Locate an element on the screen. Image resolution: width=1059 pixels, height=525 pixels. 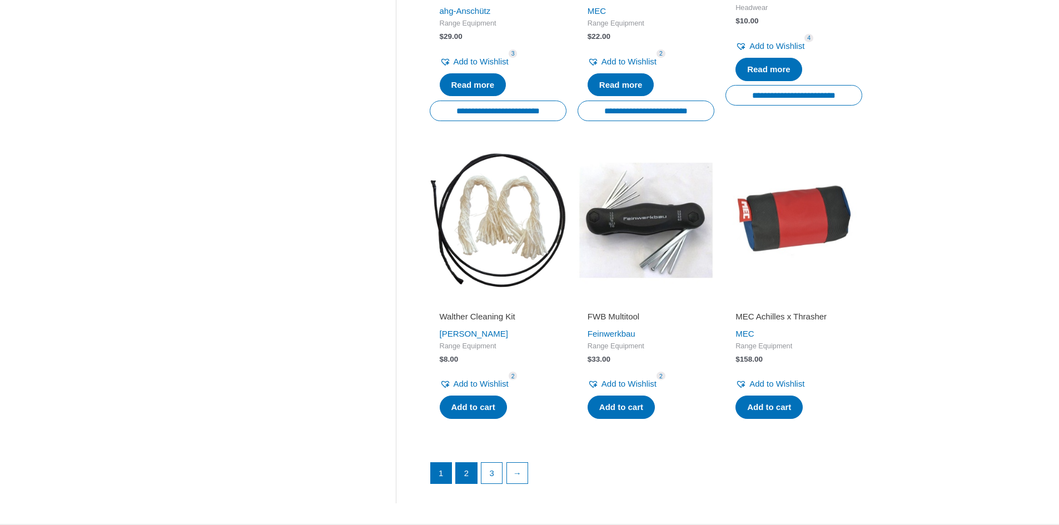
bdi: 8.00 is located at coordinates (449, 359).